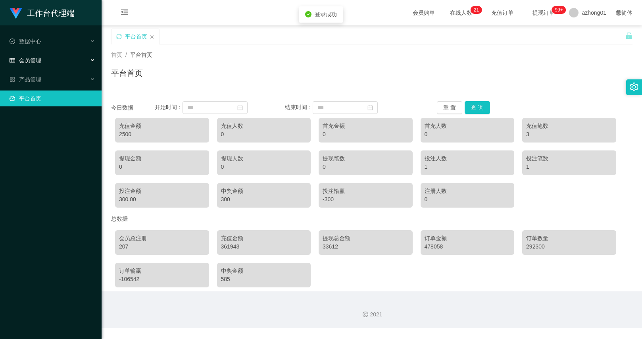 The height and width of the screenshot is (339, 642). I want to click on span: 平台首页, so click(141, 55).